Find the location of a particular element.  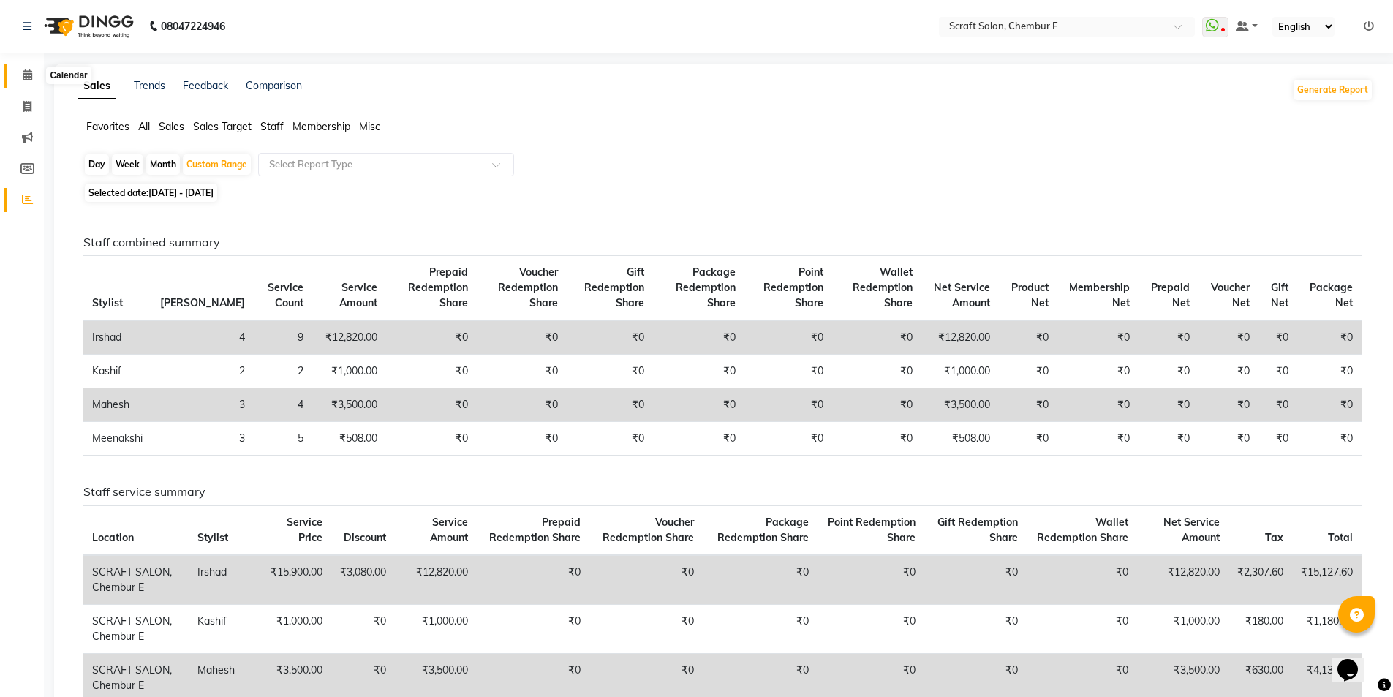

span: Membership Net is located at coordinates (1099, 295).